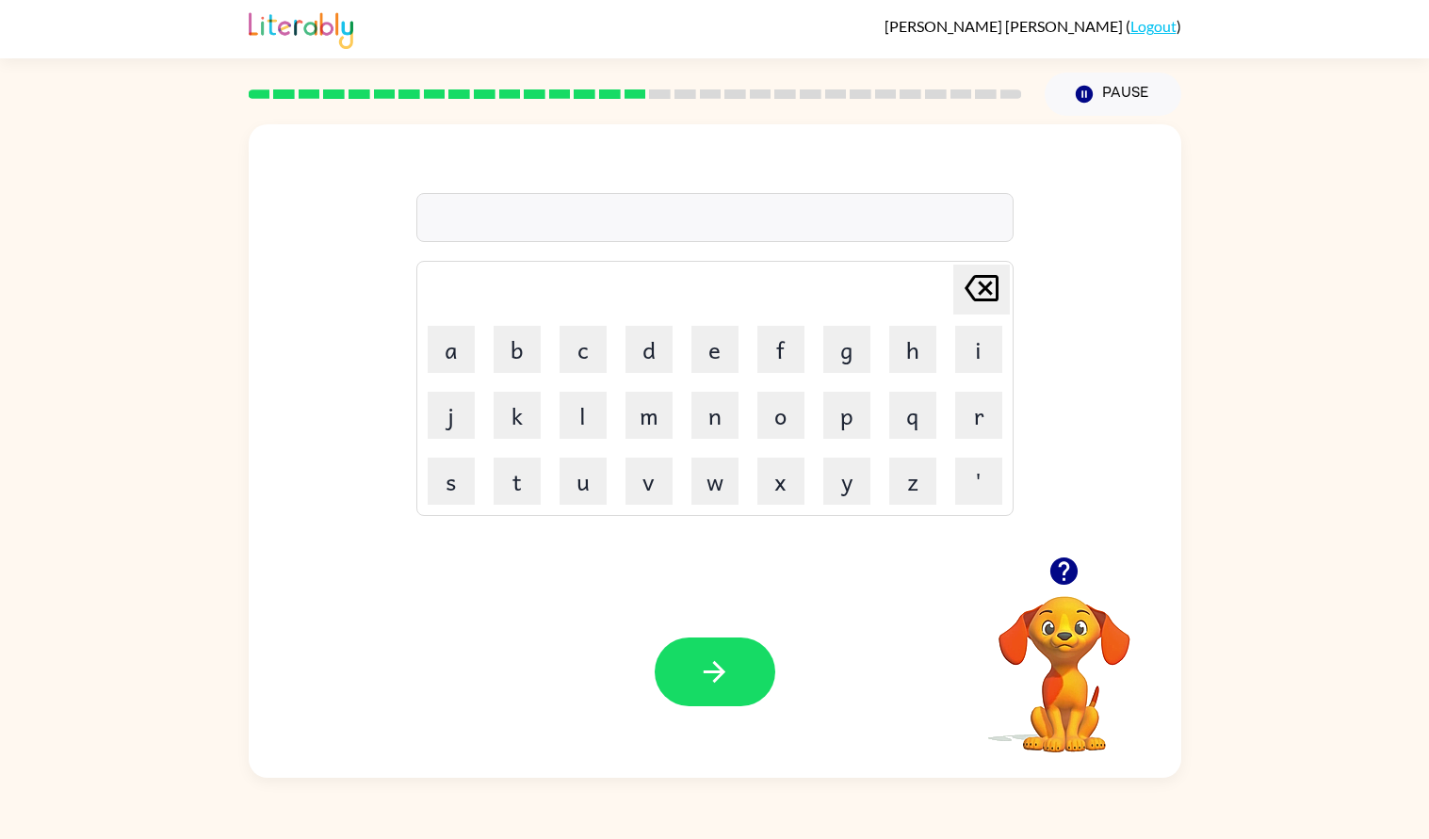 The height and width of the screenshot is (839, 1429). Describe the element at coordinates (451, 415) in the screenshot. I see `button: j` at that location.